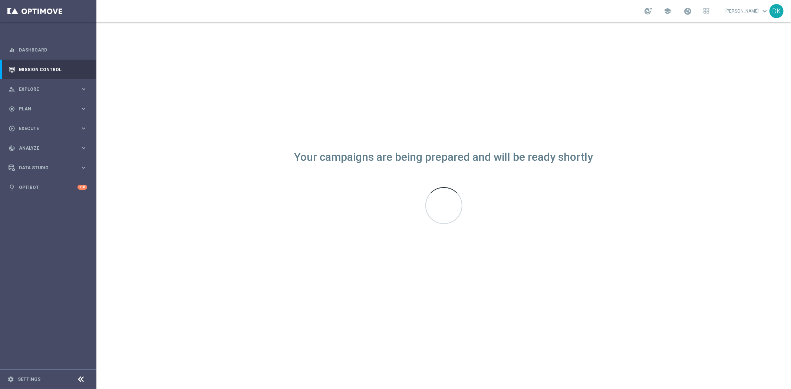  What do you see at coordinates (12, 89) in the screenshot?
I see `i: person_search` at bounding box center [12, 89].